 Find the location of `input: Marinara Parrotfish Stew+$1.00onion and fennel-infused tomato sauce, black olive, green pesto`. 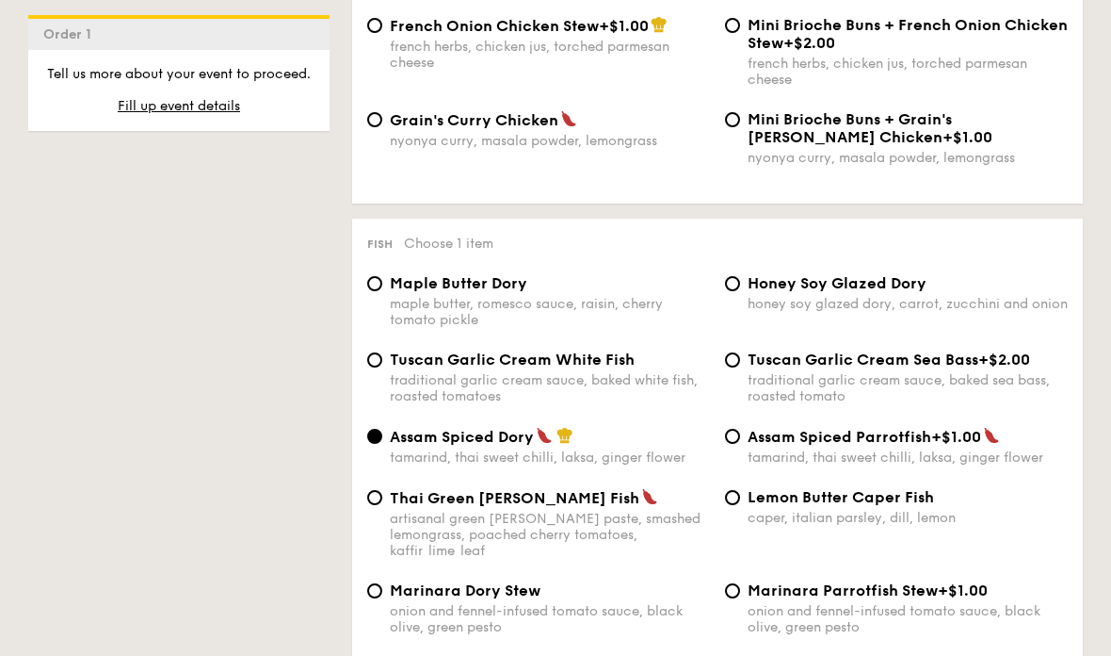

input: Marinara Parrotfish Stew+$1.00onion and fennel-infused tomato sauce, black olive, green pesto is located at coordinates (733, 591).